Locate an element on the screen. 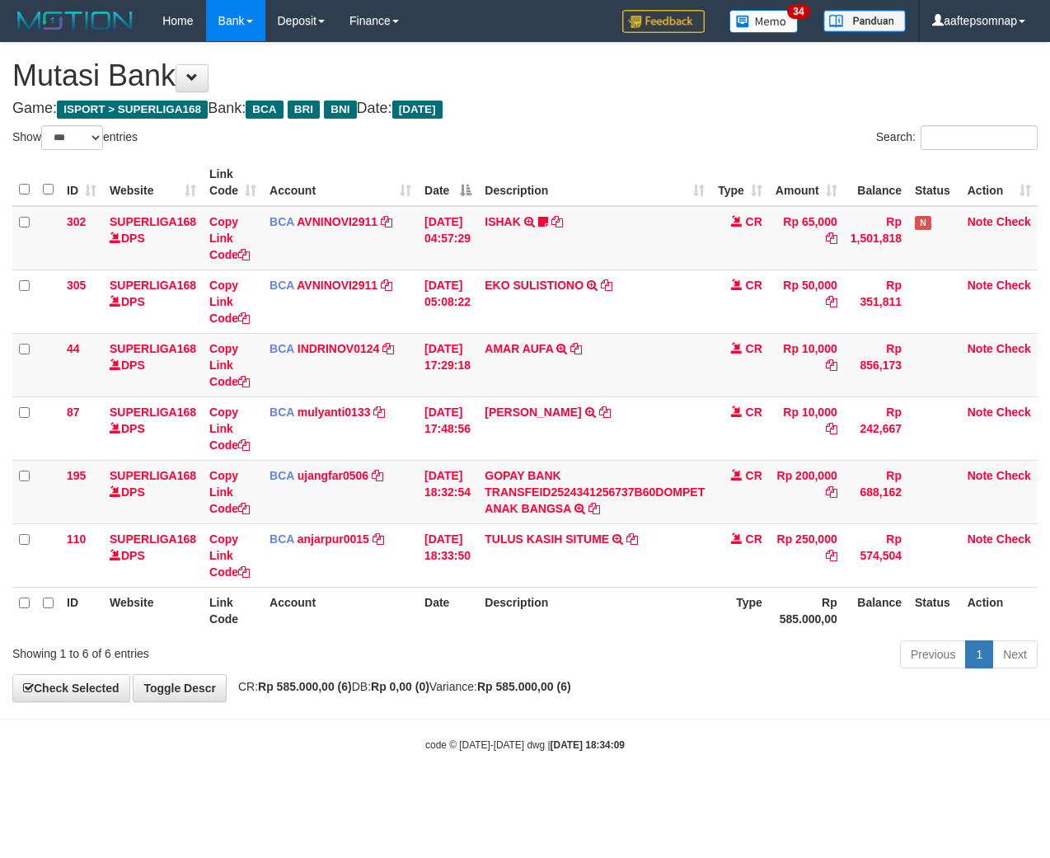  th: Action: activate to sort column ascending is located at coordinates (999, 182).